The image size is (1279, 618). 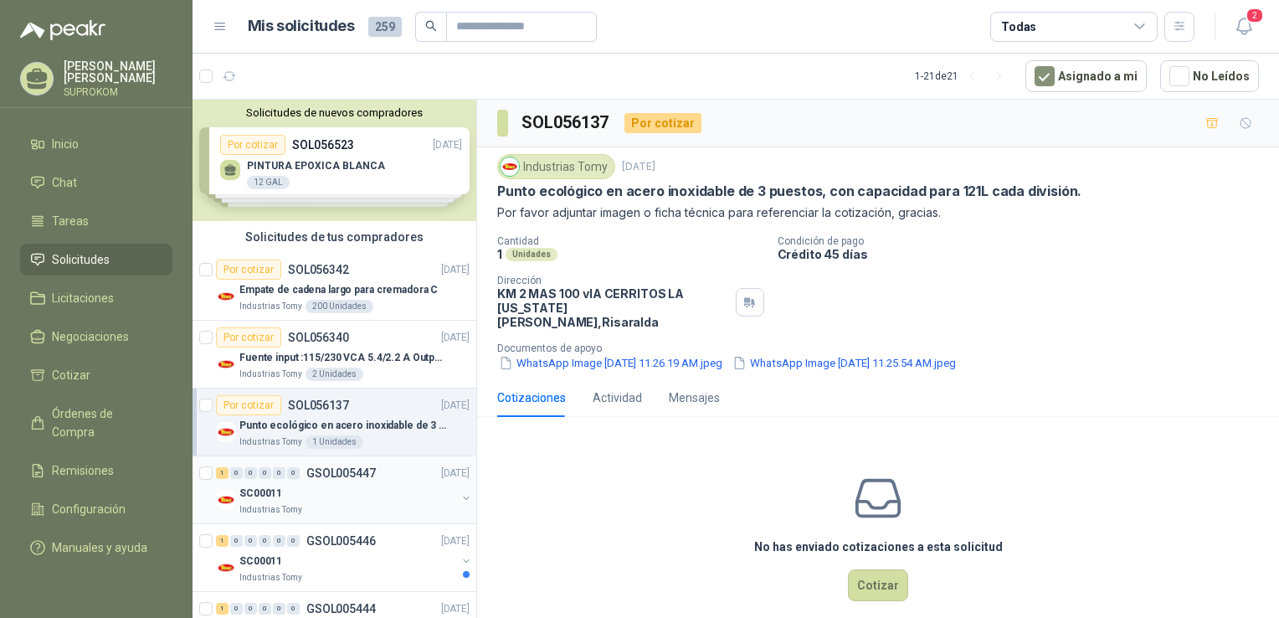 What do you see at coordinates (96, 509) in the screenshot?
I see `a: Configuración` at bounding box center [96, 509].